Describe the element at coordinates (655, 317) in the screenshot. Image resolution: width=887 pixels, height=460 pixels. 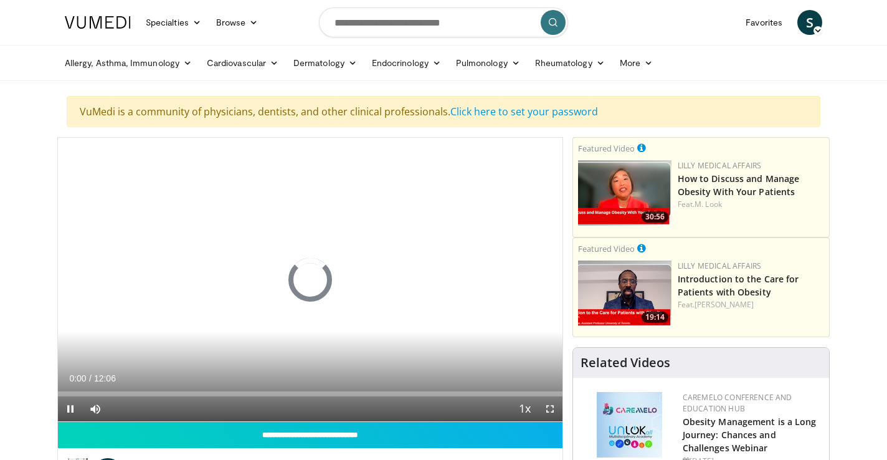
I see `span: 19:14` at that location.